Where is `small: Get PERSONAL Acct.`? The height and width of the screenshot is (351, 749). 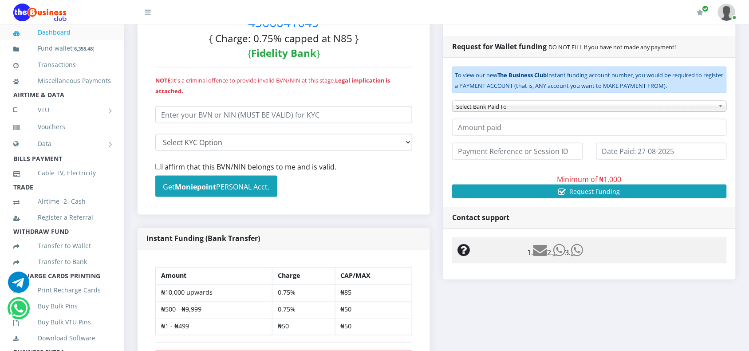 small: Get PERSONAL Acct. is located at coordinates (216, 187).